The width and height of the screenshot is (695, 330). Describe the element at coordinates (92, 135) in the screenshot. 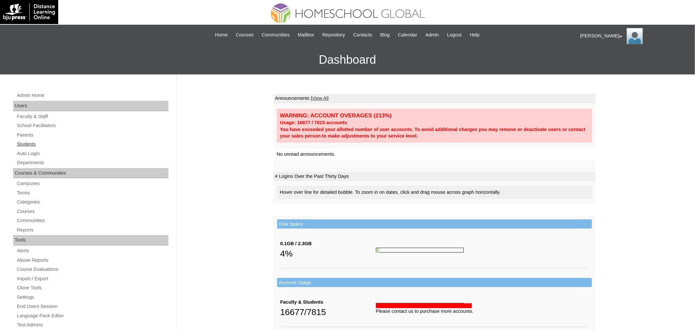

I see `a: Parents` at that location.